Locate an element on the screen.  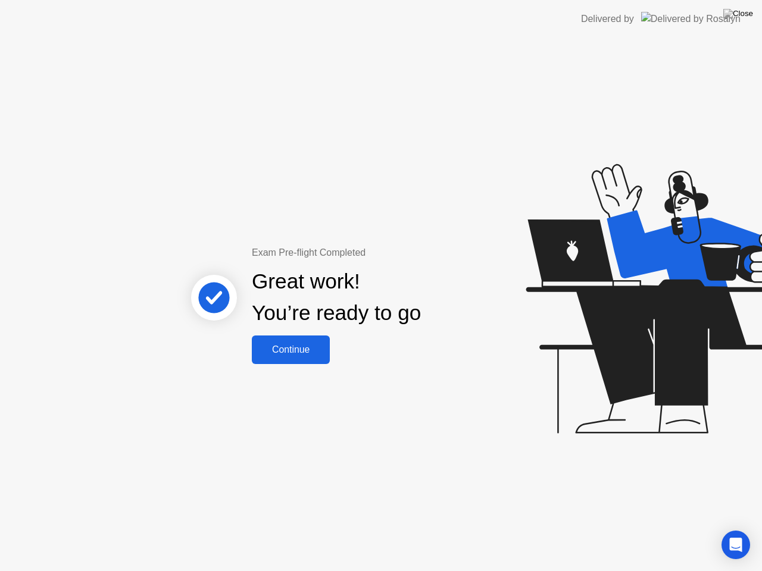
div: Exam Pre-flight Completed is located at coordinates (374, 253).